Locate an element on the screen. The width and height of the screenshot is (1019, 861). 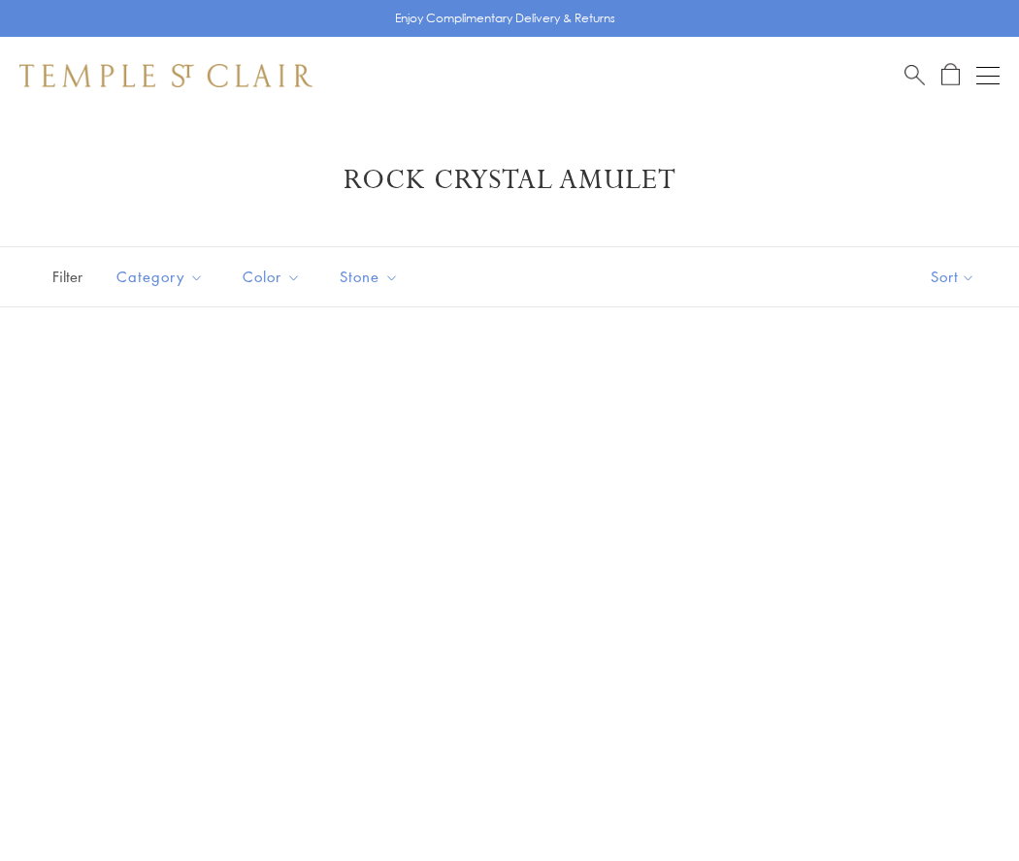
span: Color is located at coordinates (274, 276).